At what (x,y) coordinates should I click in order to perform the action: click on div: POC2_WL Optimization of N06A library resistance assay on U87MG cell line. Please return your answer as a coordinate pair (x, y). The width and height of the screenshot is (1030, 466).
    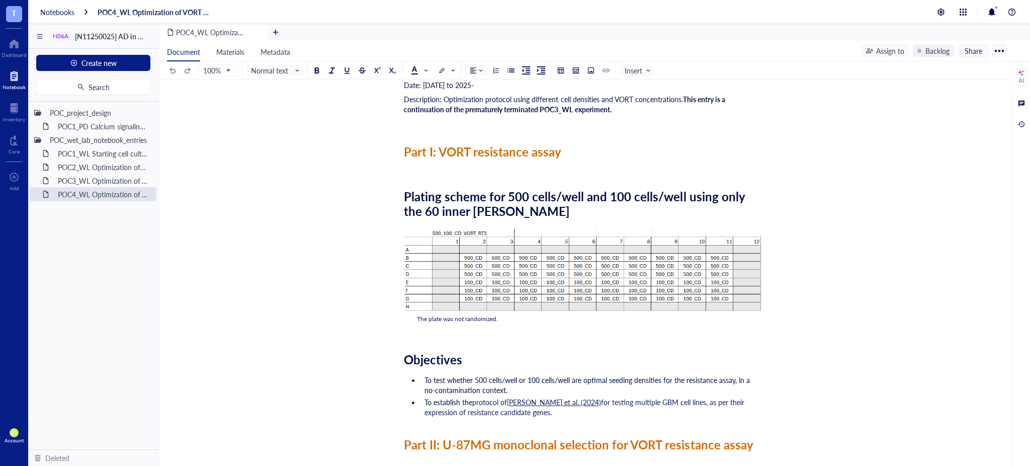
    Looking at the image, I should click on (103, 167).